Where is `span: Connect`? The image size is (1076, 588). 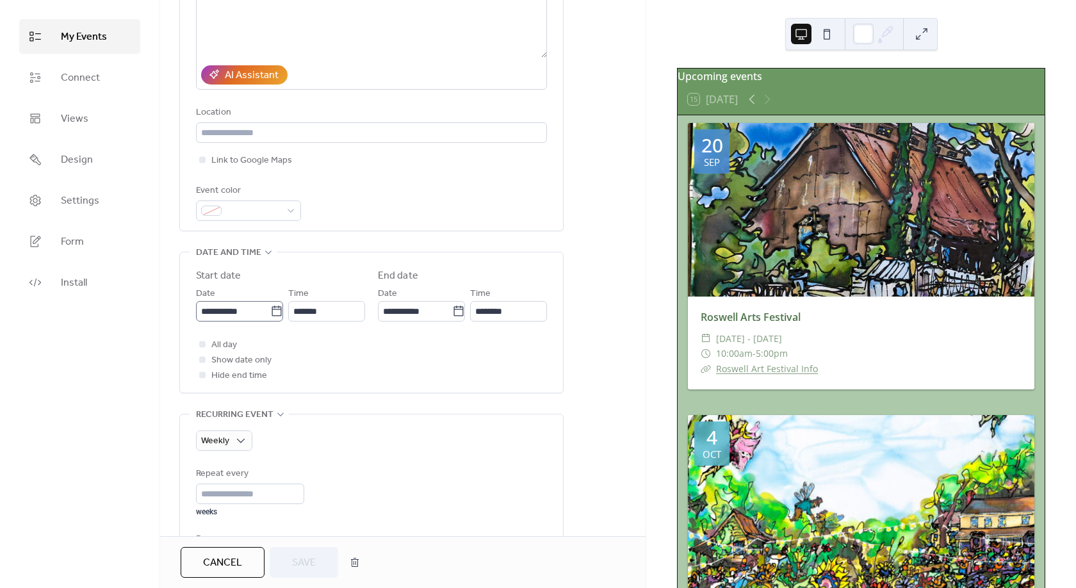 span: Connect is located at coordinates (80, 78).